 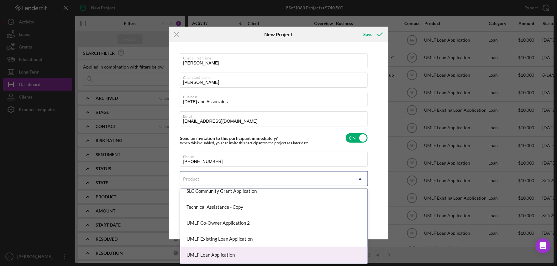 What do you see at coordinates (278, 34) in the screenshot?
I see `h6: New Project` at bounding box center [278, 34].